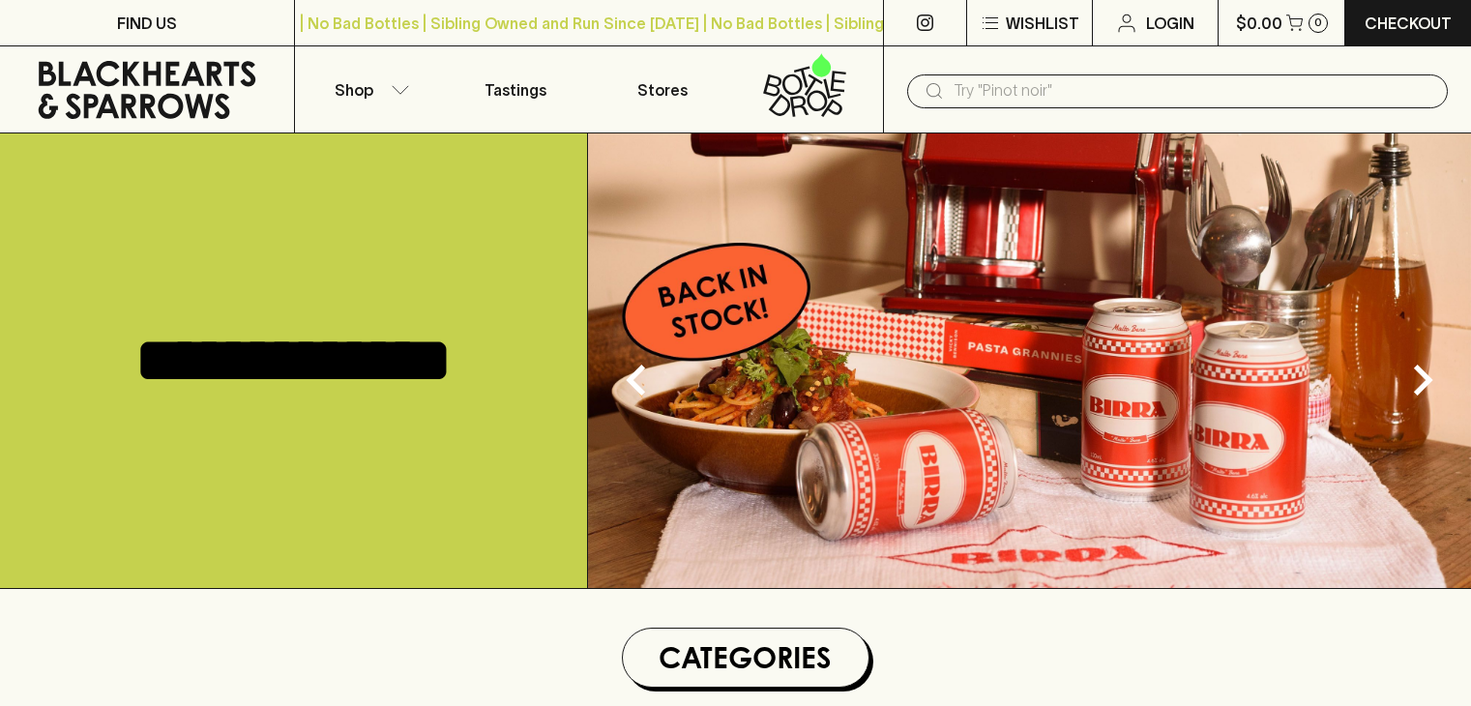 The width and height of the screenshot is (1471, 706). I want to click on p: 0, so click(1318, 22).